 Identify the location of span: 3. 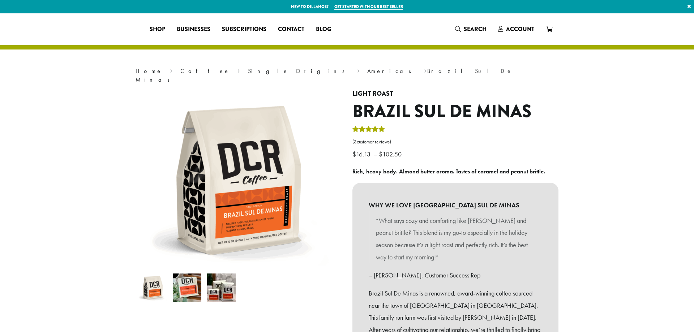
(355, 142).